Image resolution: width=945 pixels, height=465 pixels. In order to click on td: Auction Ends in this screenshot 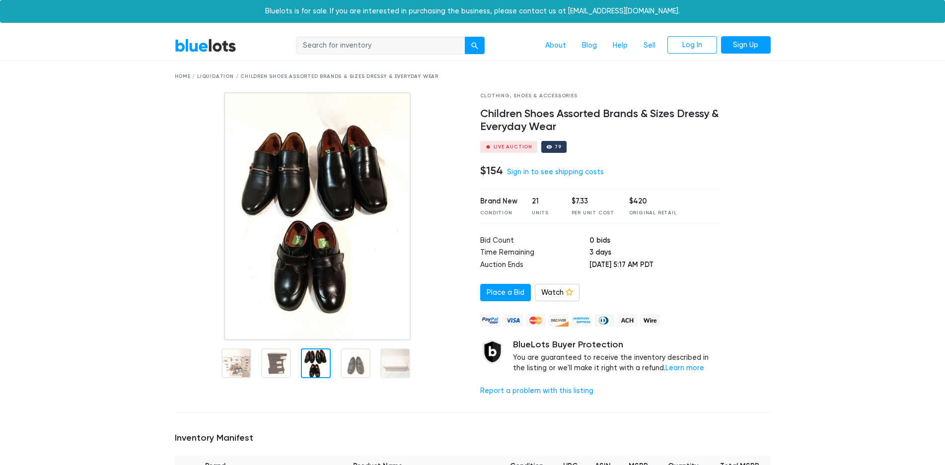, I will do `click(535, 266)`.